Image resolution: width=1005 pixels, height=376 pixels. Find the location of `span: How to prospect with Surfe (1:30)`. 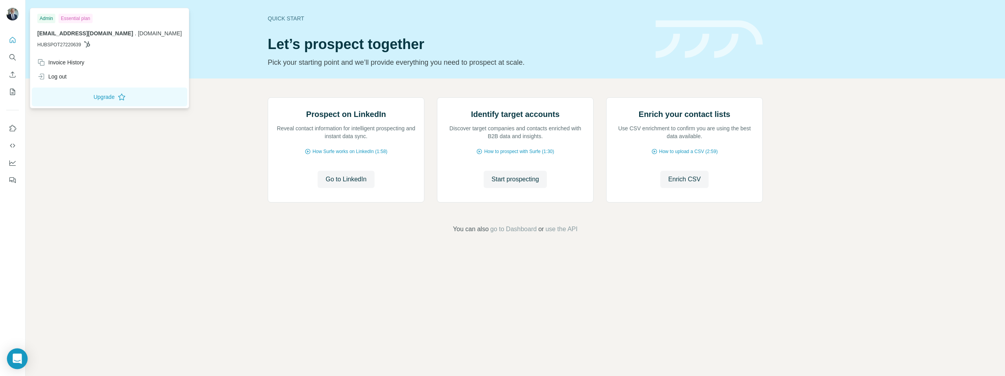

span: How to prospect with Surfe (1:30) is located at coordinates (519, 152).